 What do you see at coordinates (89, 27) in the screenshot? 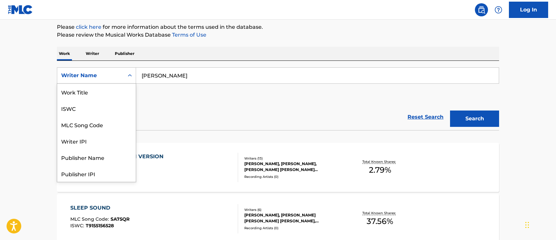
I see `a: click here` at bounding box center [89, 27].